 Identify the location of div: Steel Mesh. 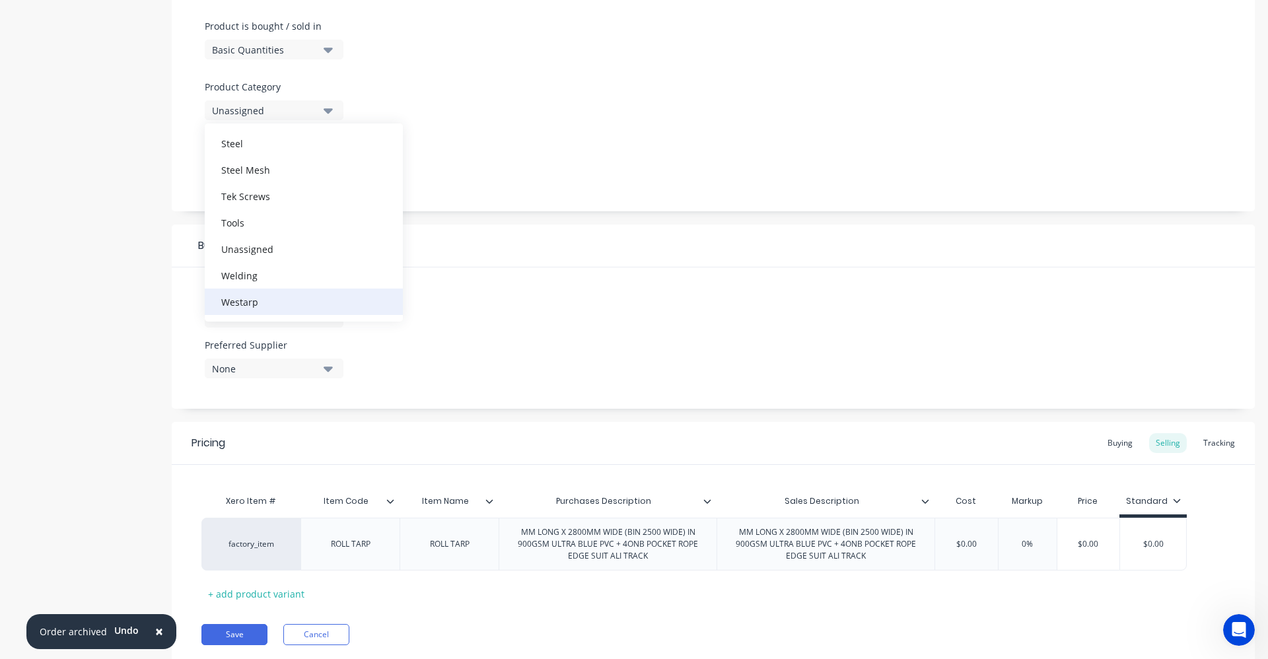
(304, 170).